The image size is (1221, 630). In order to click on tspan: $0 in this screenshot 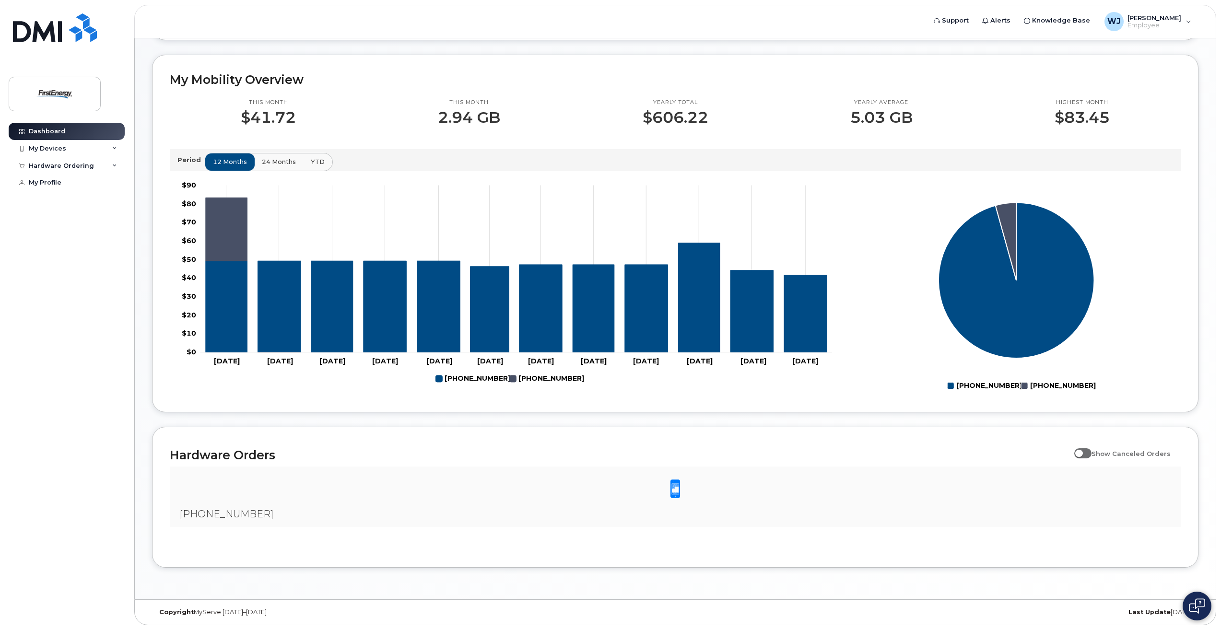, I will do `click(191, 352)`.